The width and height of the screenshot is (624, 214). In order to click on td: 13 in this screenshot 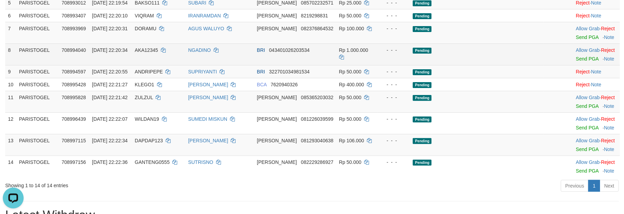, I will do `click(11, 144)`.